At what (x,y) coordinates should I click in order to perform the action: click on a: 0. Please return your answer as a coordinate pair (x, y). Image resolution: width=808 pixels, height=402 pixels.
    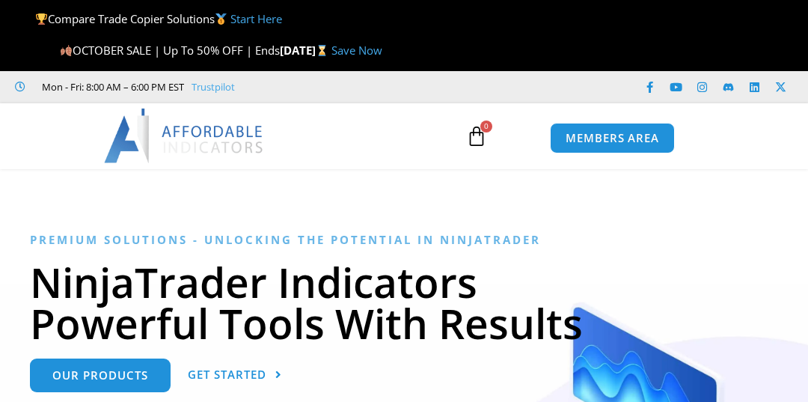
    Looking at the image, I should click on (477, 136).